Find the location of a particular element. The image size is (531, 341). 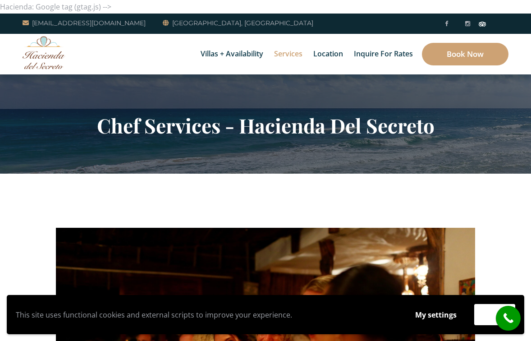

a: Location is located at coordinates (328, 54).